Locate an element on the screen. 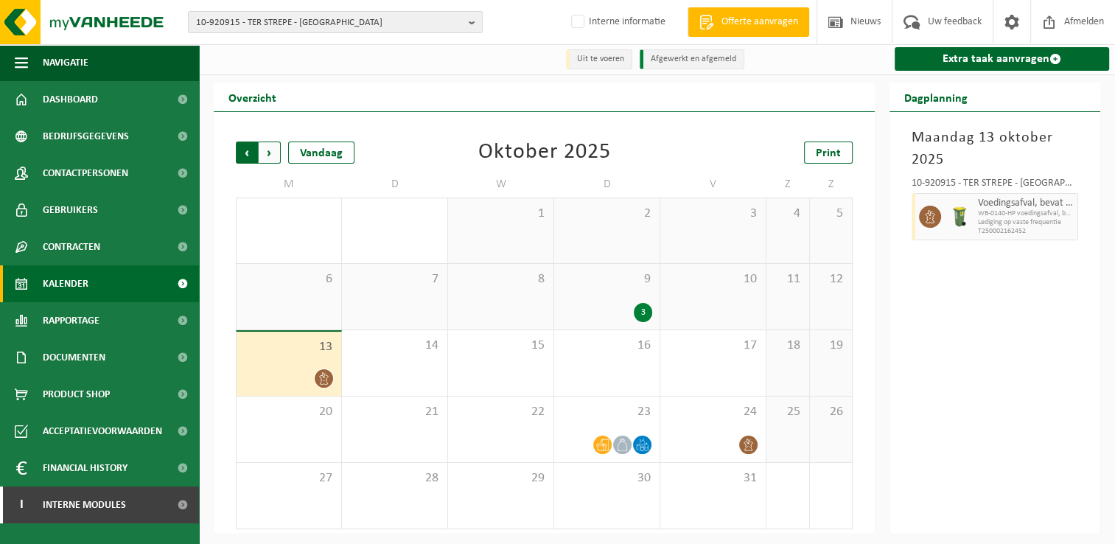 This screenshot has height=544, width=1115. span: 12 is located at coordinates (831, 279).